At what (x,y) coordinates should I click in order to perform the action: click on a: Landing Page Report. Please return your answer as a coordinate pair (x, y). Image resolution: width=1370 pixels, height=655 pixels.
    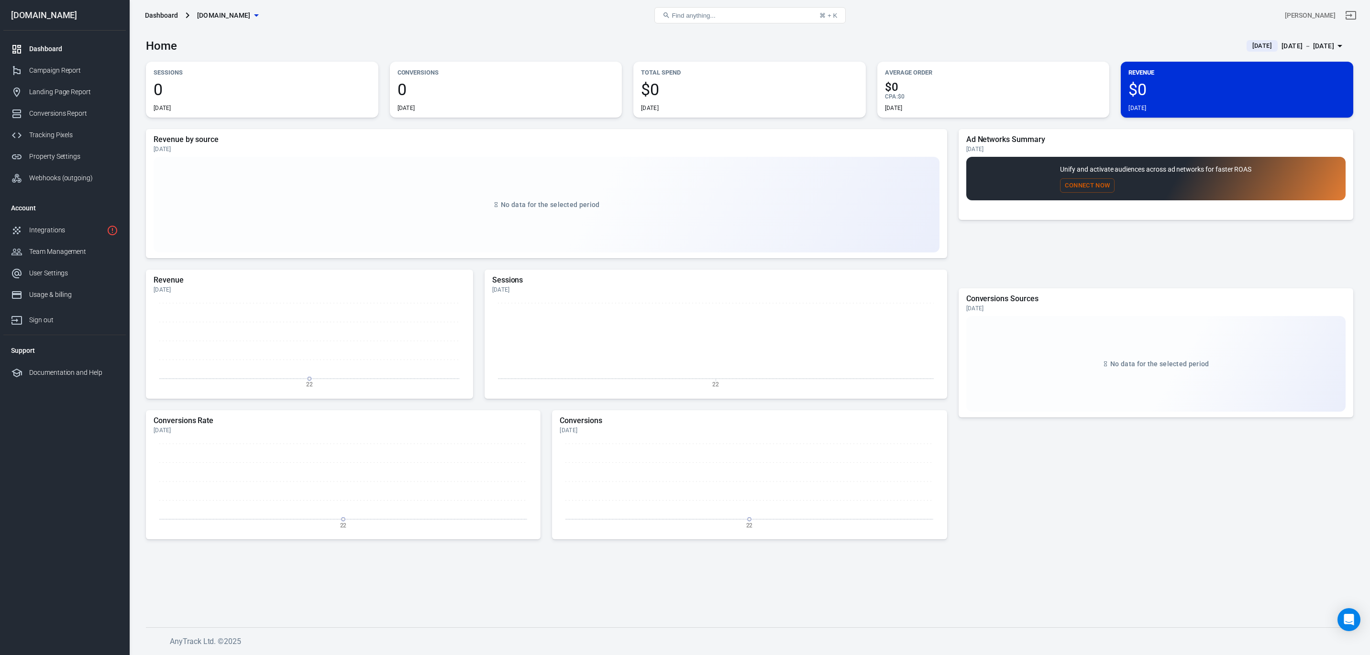
    Looking at the image, I should click on (65, 92).